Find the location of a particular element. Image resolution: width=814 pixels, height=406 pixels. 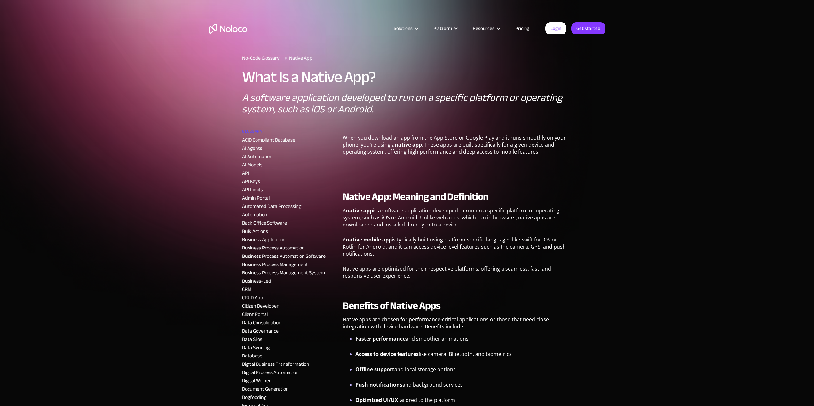

strong: native mobile app is located at coordinates (369, 240).